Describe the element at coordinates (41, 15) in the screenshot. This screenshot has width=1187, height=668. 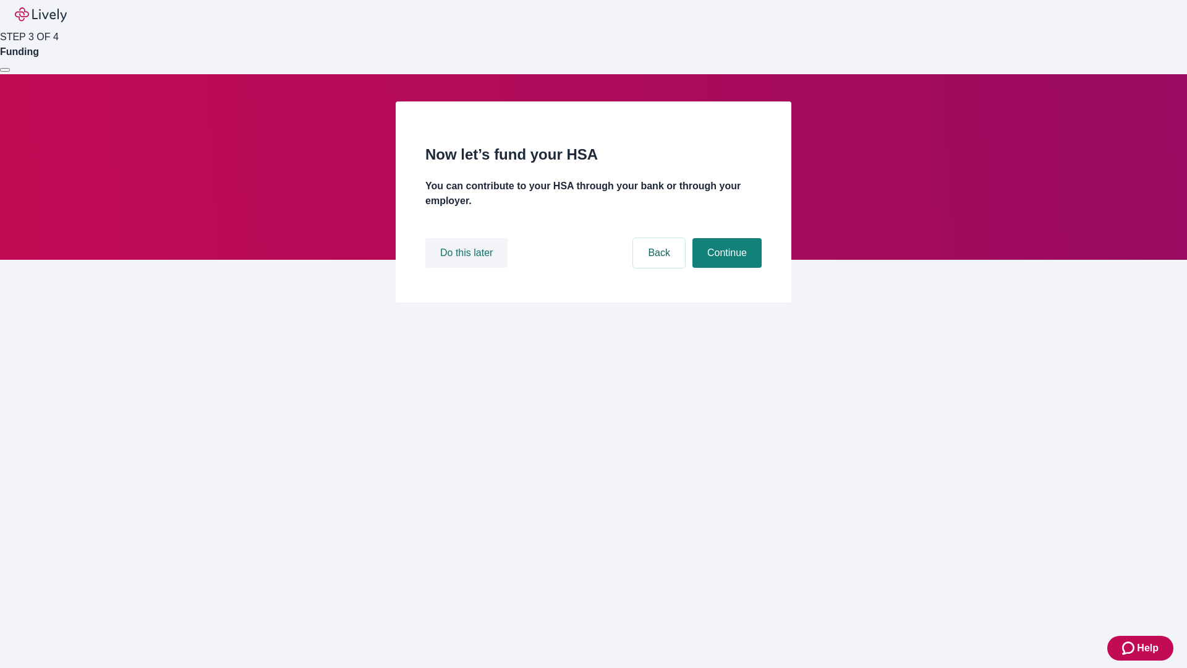
I see `img: Lively` at that location.